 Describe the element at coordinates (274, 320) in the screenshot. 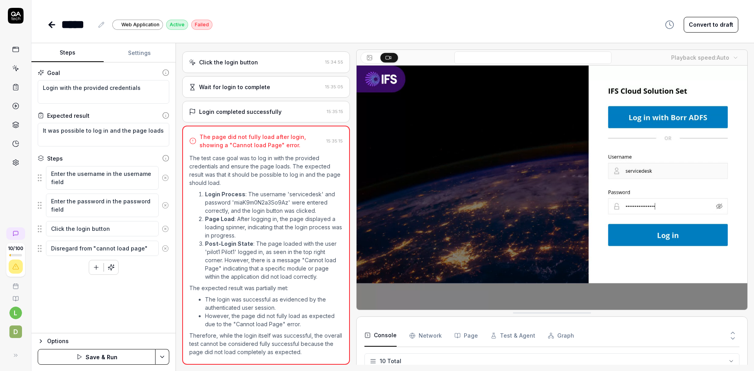

I see `li: However, the page did not fully load as expected due to the "Cannot load Page" error.` at that location.